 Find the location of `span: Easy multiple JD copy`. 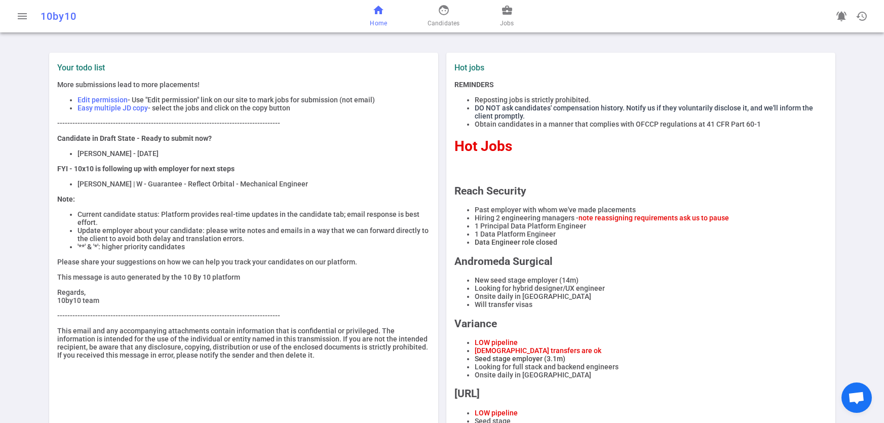

span: Easy multiple JD copy is located at coordinates (112, 108).